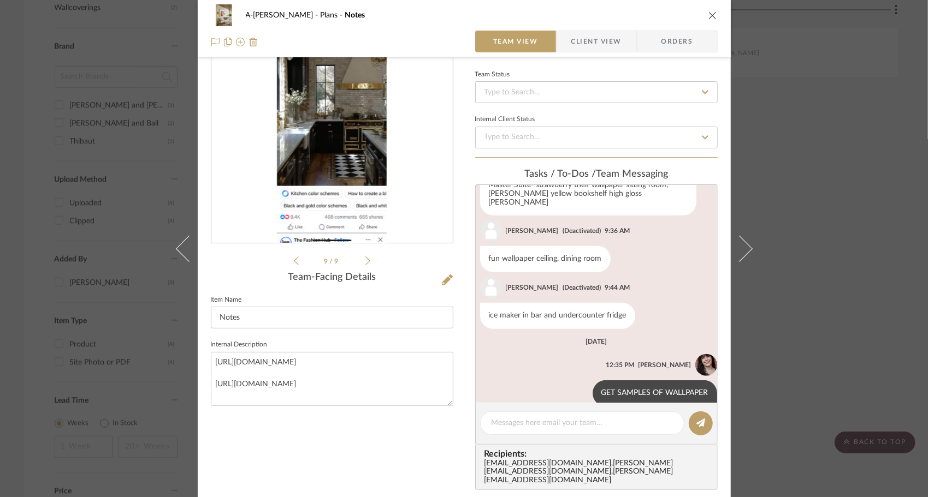  Describe the element at coordinates (596, 175) in the screenshot. I see `div: team Messaging` at that location.